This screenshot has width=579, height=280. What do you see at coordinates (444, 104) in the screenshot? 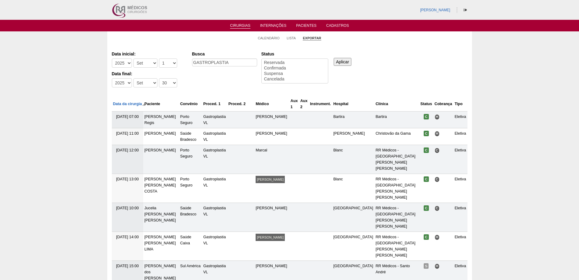
I see `th: Cobrança` at bounding box center [444, 104].